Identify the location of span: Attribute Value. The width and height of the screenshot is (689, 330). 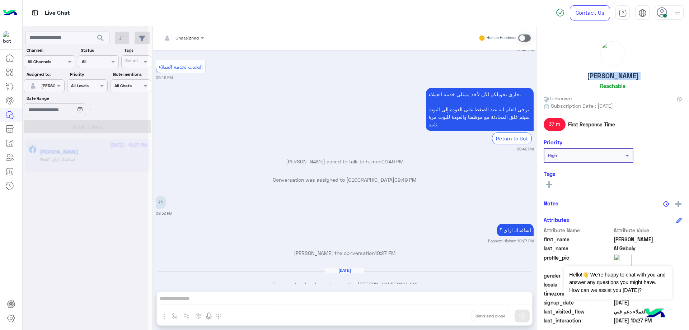
(647, 230).